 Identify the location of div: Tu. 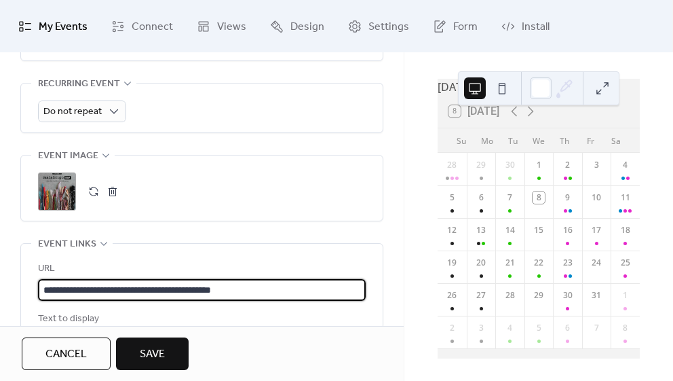
(513, 140).